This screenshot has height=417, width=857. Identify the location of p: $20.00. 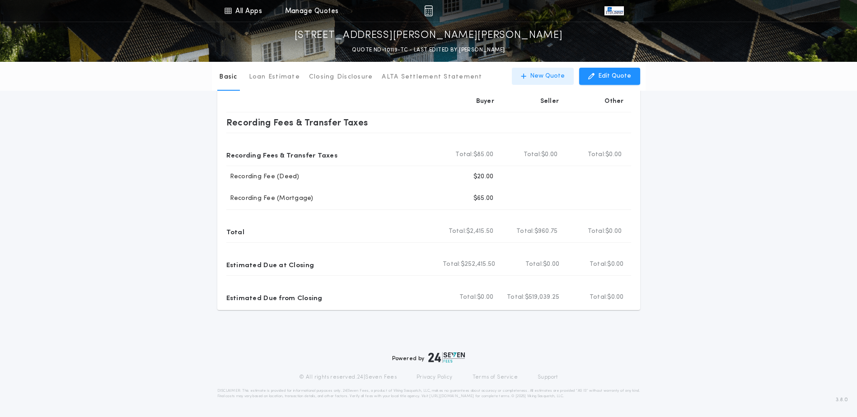
(483, 177).